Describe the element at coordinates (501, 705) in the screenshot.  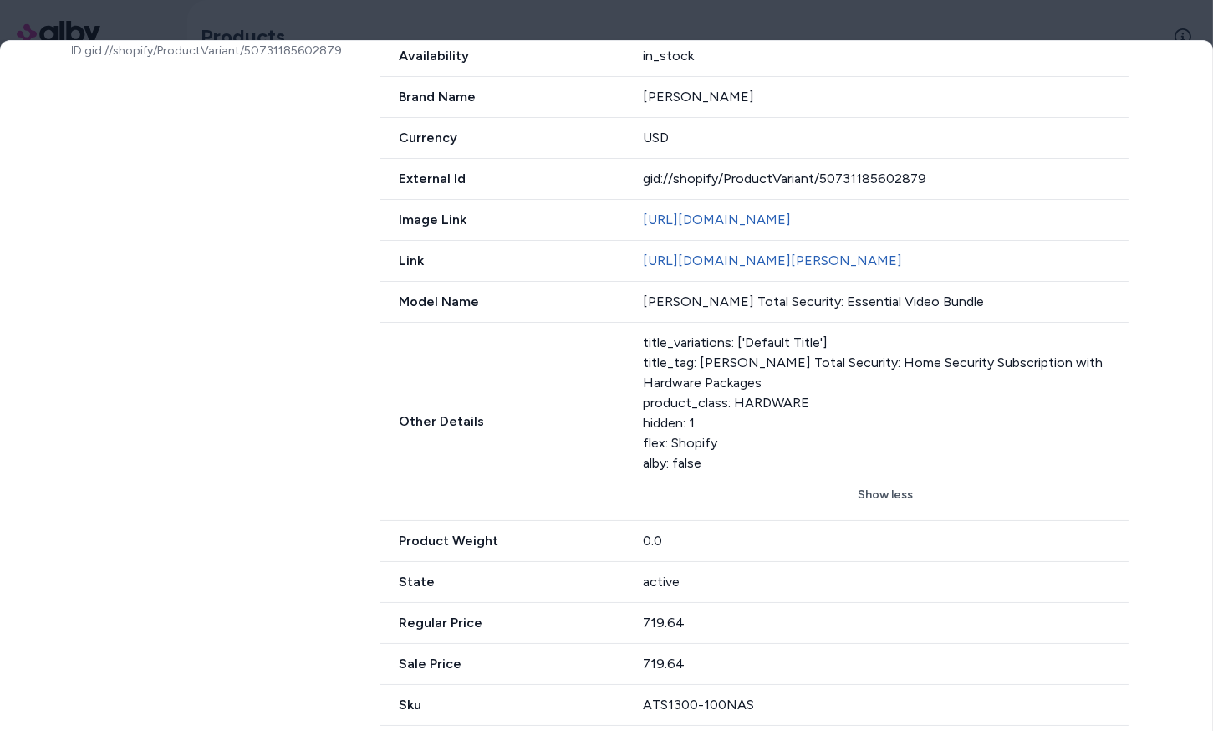
I see `span: Sku` at that location.